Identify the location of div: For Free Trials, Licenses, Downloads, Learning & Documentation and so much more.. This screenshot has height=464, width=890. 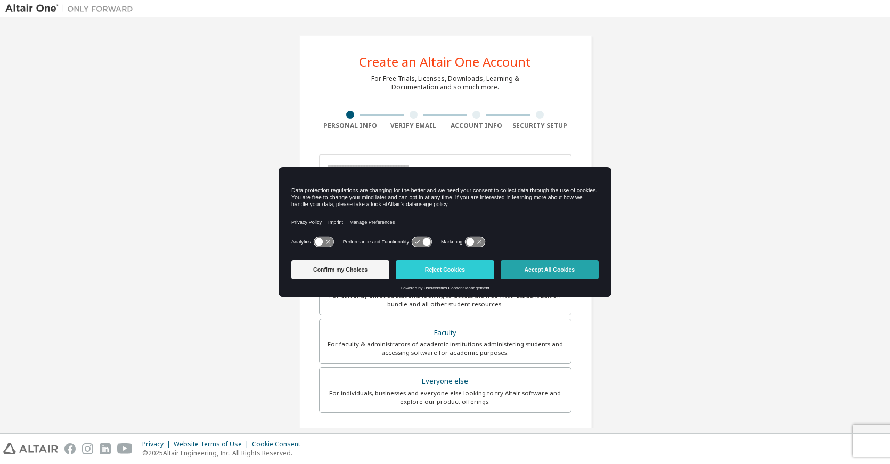
(445, 83).